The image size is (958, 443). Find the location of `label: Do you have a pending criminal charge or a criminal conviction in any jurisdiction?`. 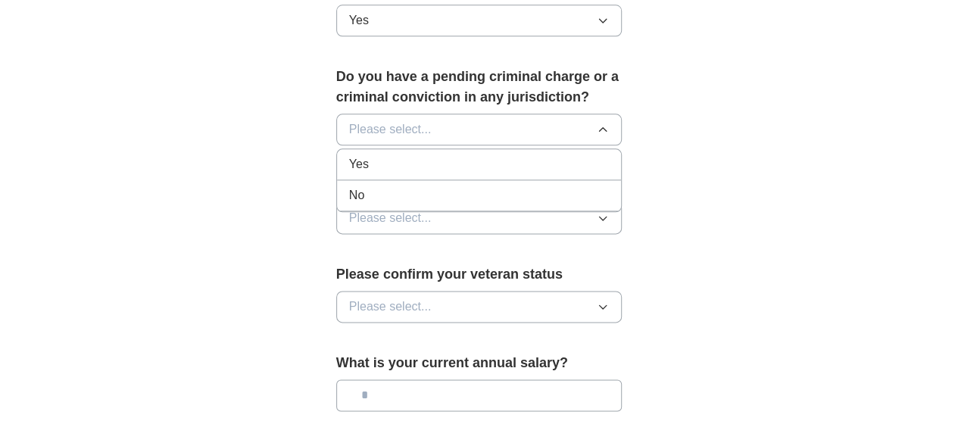

label: Do you have a pending criminal charge or a criminal conviction in any jurisdiction? is located at coordinates (479, 87).